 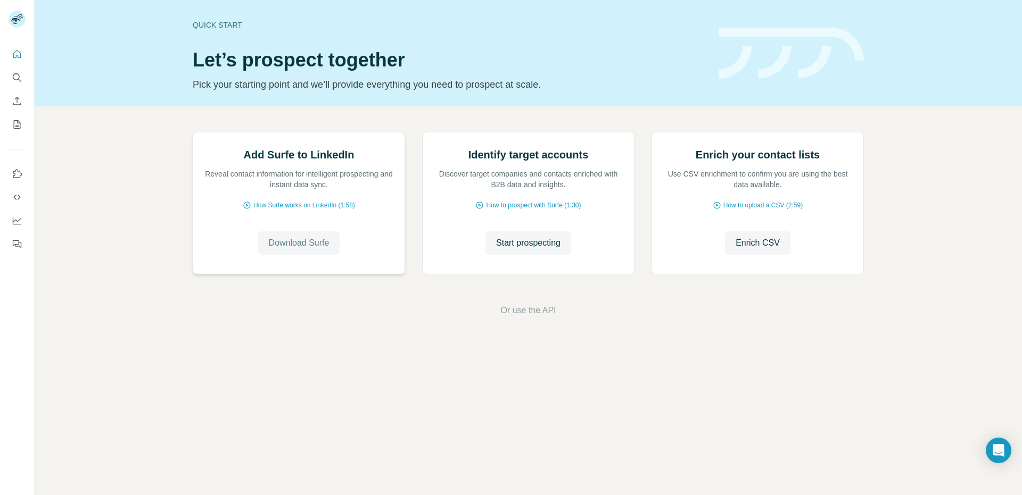 What do you see at coordinates (757, 155) in the screenshot?
I see `h2: Enrich your contact lists` at bounding box center [757, 155].